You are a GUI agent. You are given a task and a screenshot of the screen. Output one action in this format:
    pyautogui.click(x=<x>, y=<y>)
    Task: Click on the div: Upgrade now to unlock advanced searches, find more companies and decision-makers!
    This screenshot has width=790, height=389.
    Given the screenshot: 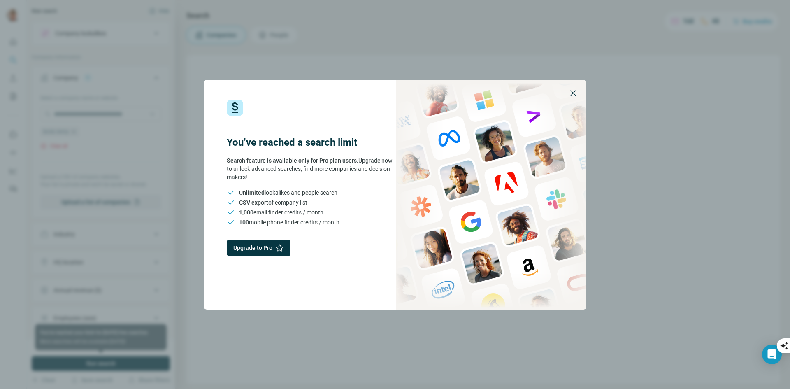 What is the action you would take?
    pyautogui.click(x=311, y=169)
    